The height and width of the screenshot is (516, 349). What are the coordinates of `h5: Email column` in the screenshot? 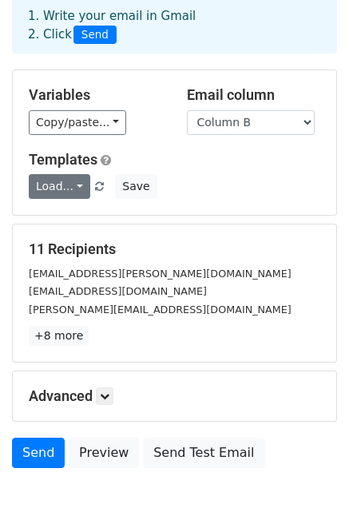 It's located at (254, 95).